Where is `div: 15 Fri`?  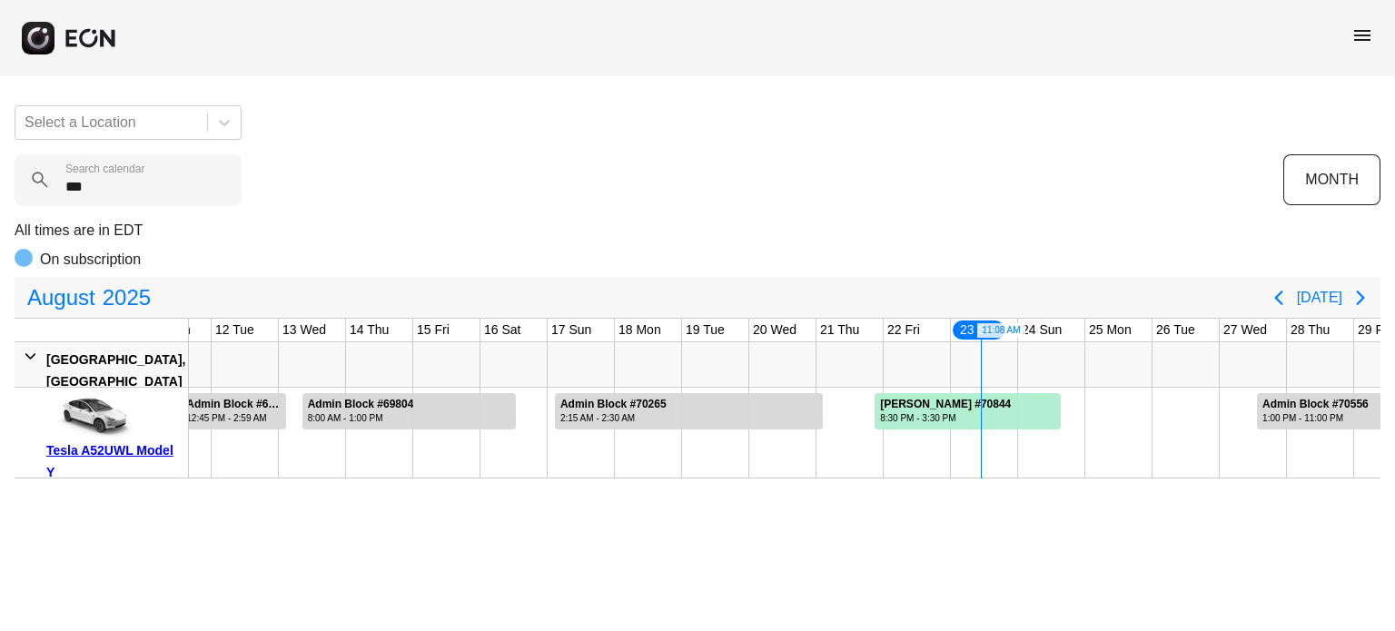
div: 15 Fri is located at coordinates (433, 330).